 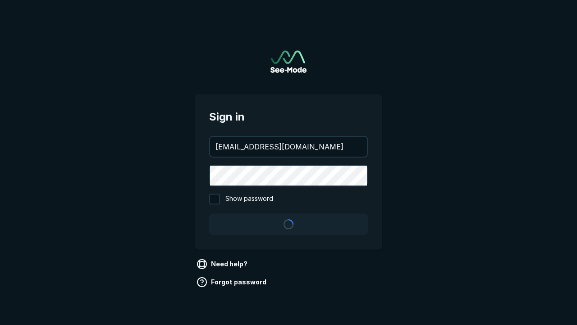 What do you see at coordinates (288, 61) in the screenshot?
I see `a: Go to sign in` at bounding box center [288, 61].